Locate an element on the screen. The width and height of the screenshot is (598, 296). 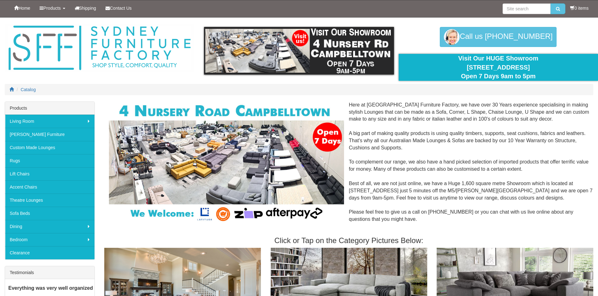
a: Sofa Beds is located at coordinates (50, 214).